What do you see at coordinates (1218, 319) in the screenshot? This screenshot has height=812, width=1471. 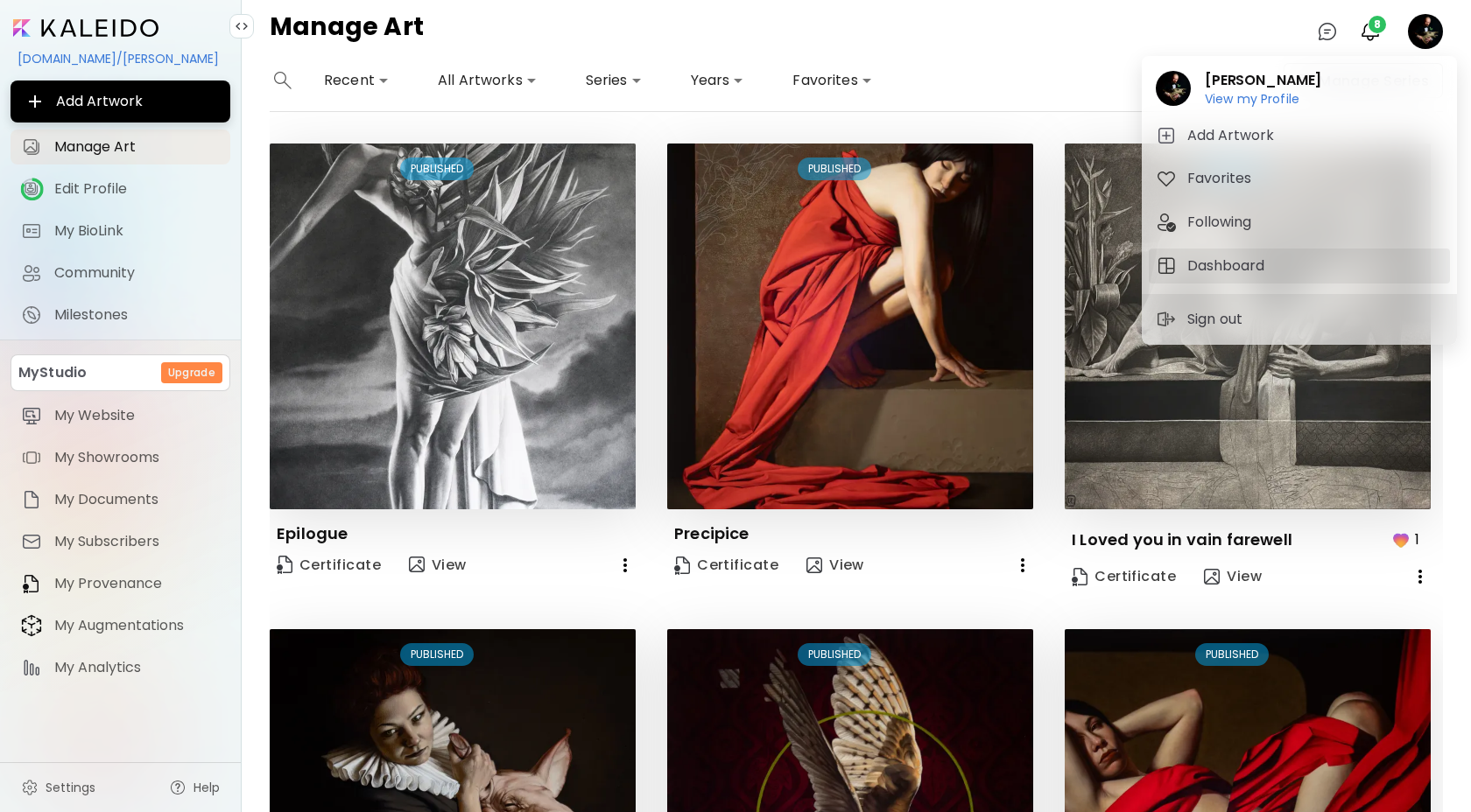 I see `p: Sign out` at bounding box center [1218, 319].